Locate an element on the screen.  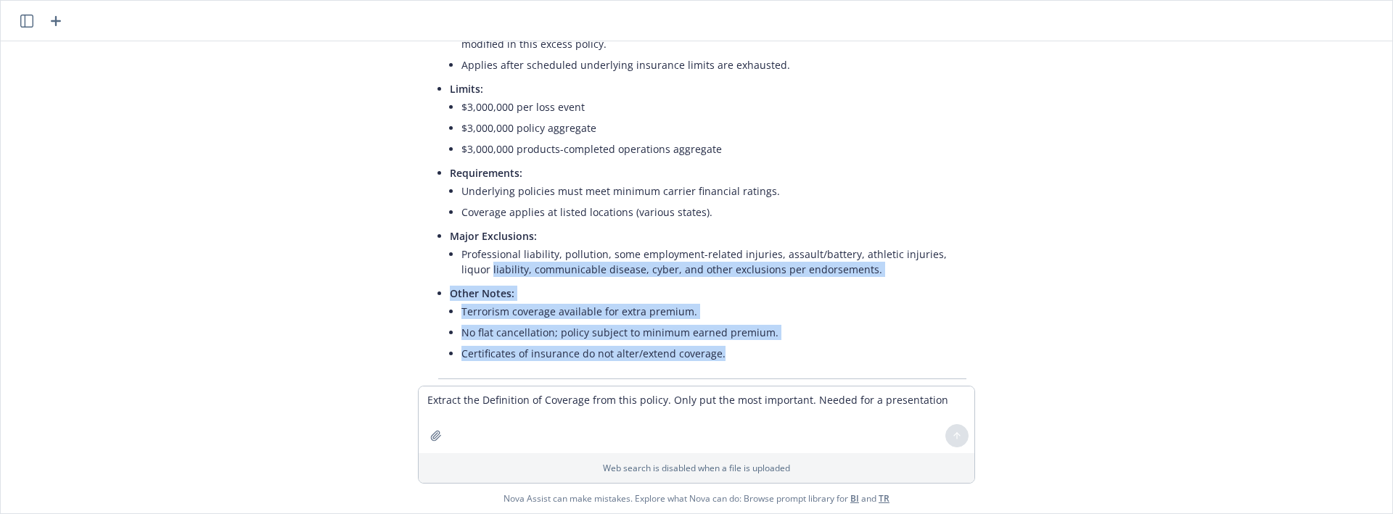
li: Applies after scheduled underlying insurance limits are exhausted. is located at coordinates (714, 65).